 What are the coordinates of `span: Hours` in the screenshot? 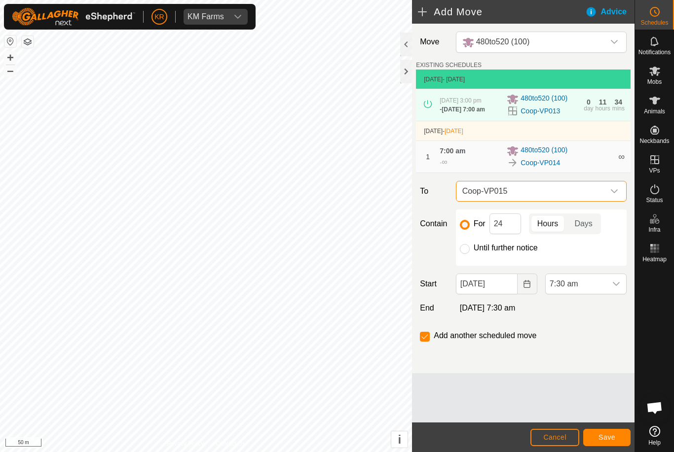 It's located at (547, 224).